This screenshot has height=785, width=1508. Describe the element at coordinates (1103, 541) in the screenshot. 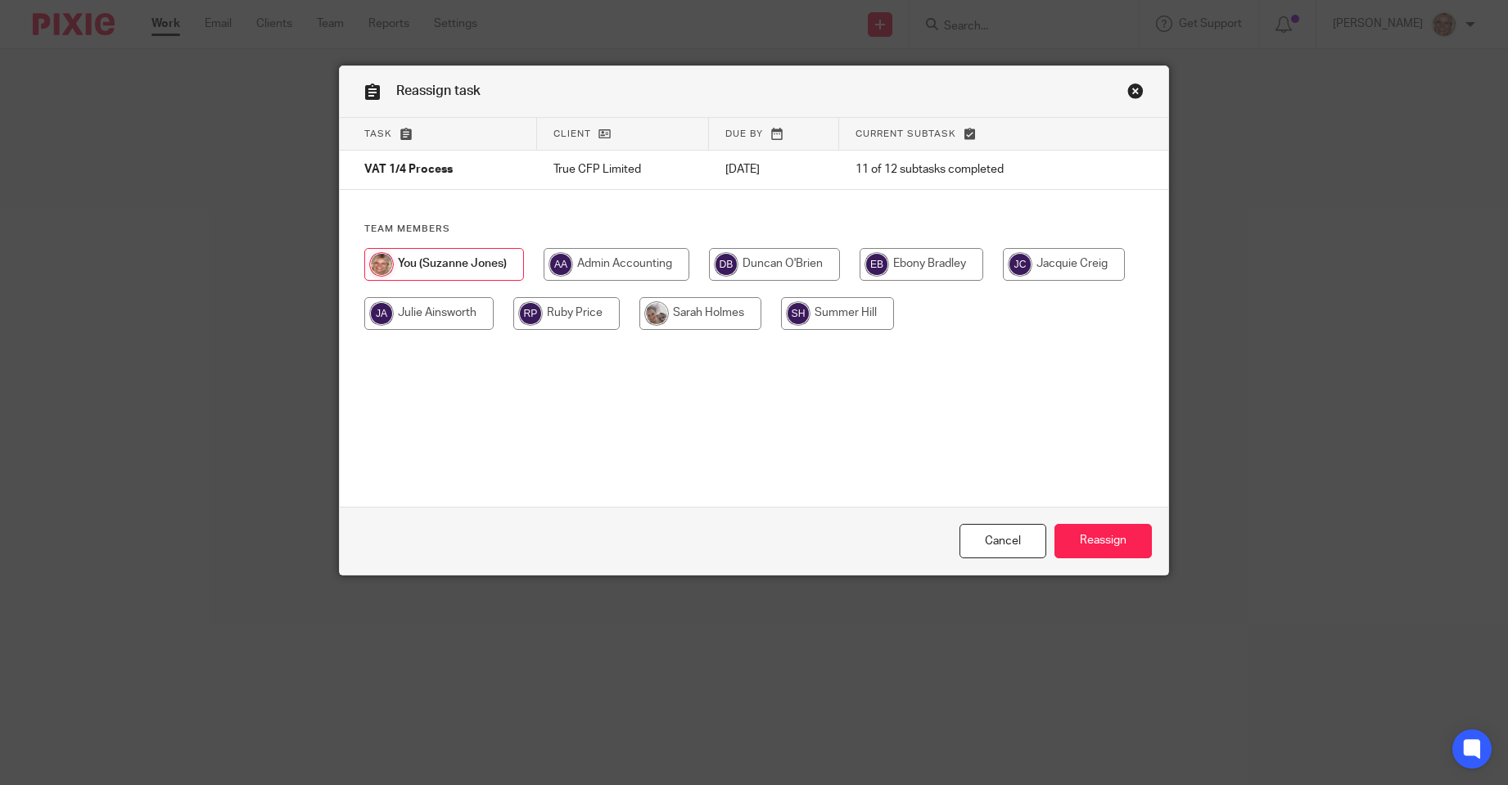

I see `input: Reassign` at that location.